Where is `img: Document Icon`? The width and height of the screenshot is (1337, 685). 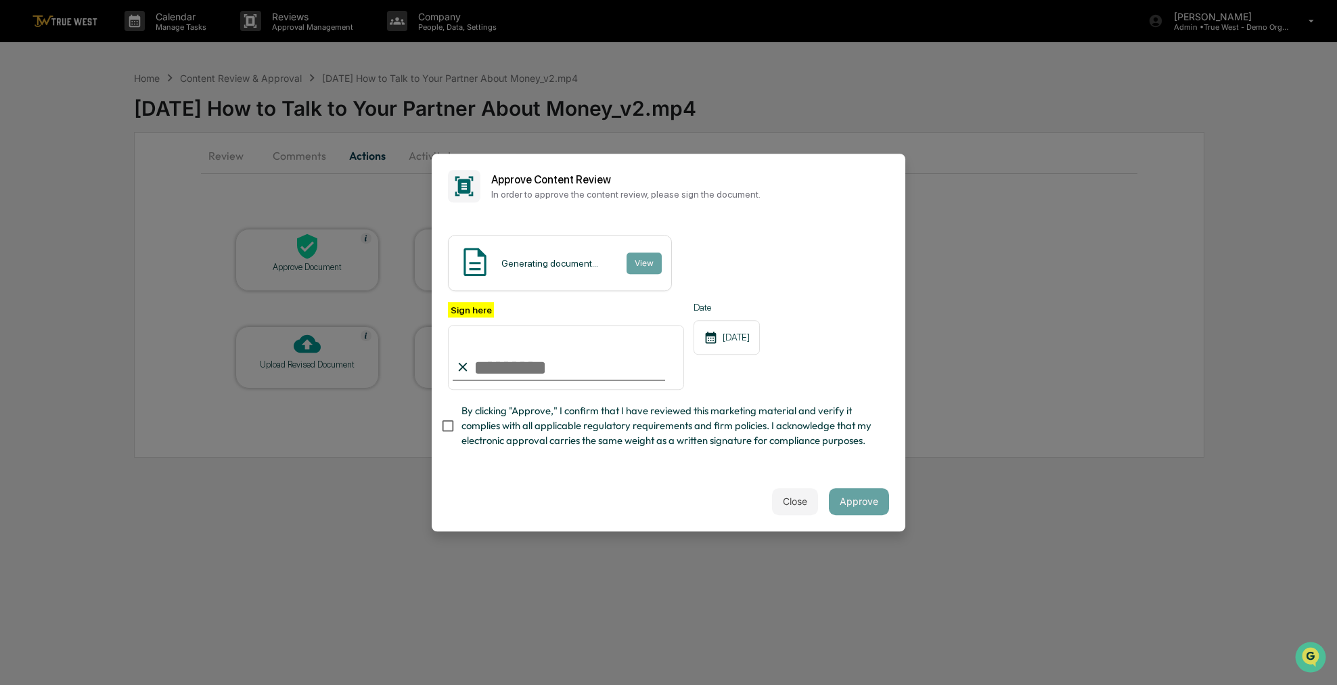
img: Document Icon is located at coordinates (475, 262).